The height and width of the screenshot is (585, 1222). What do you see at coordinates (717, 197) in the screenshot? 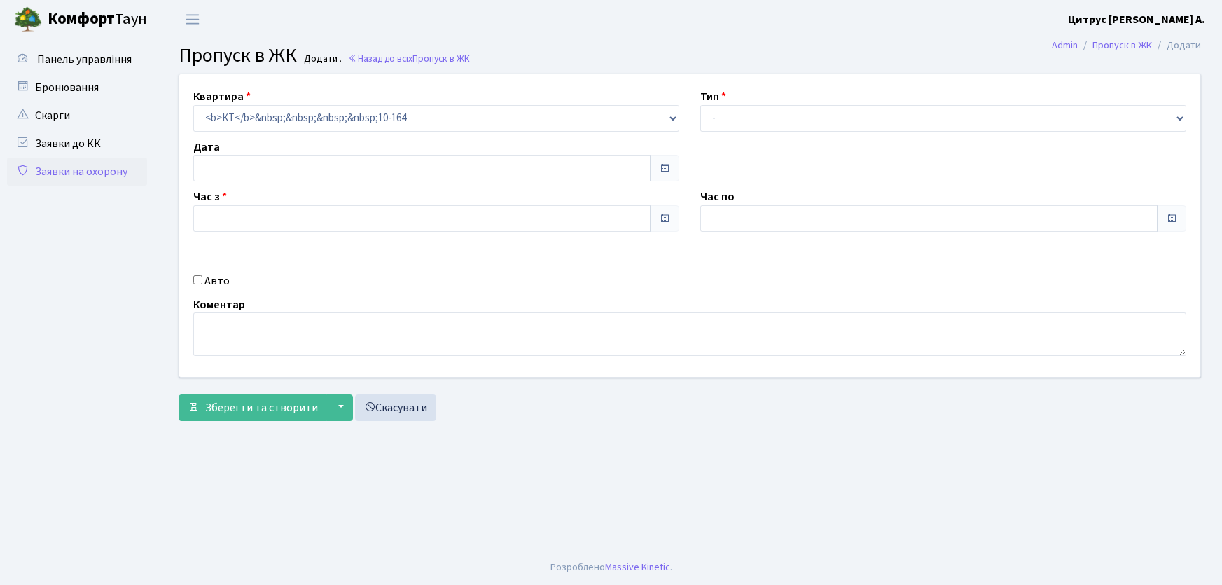
I see `label: Час по` at bounding box center [717, 197].